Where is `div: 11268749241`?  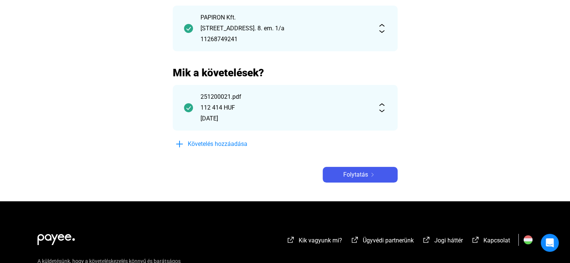
div: 11268749241 is located at coordinates (285, 39).